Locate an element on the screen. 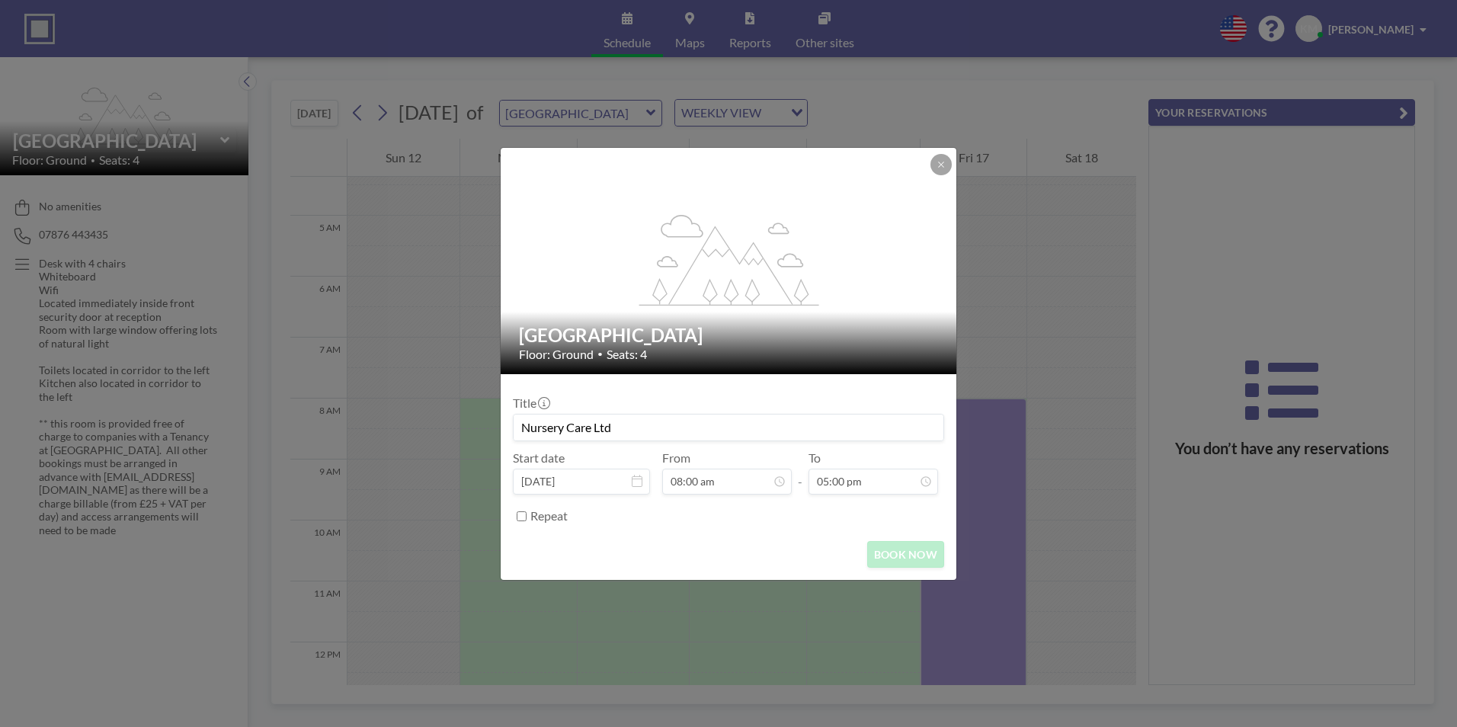  span: Seats: 4 is located at coordinates (626, 354).